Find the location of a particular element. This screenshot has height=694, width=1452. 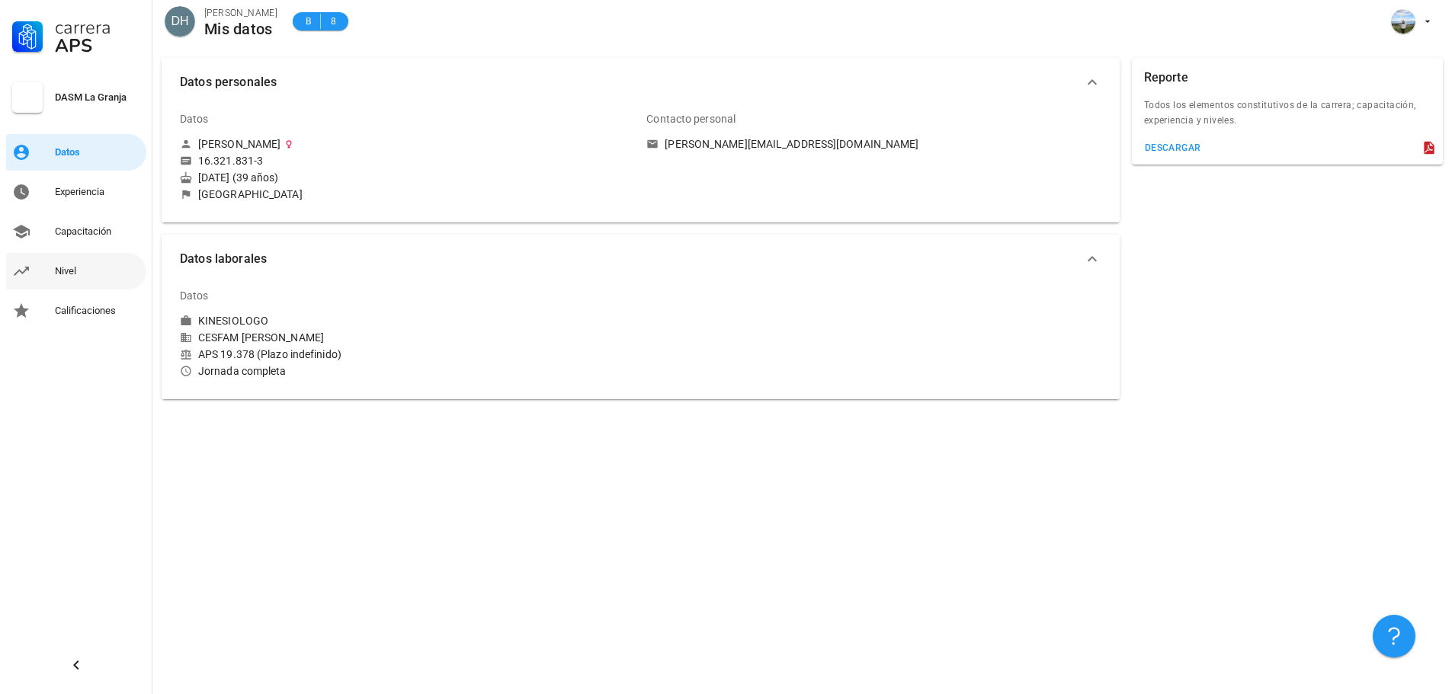

a: Datos is located at coordinates (76, 152).